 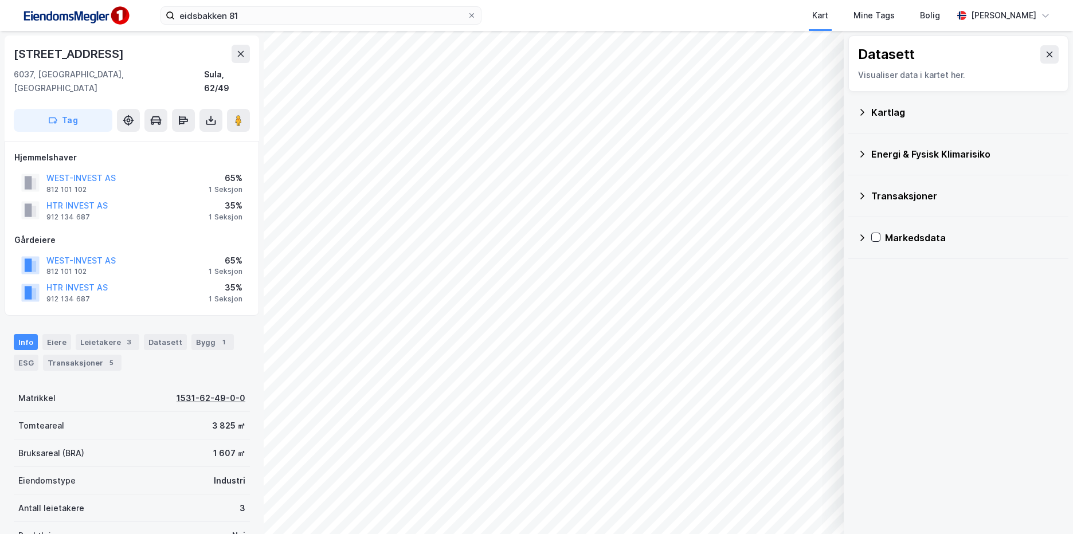 I want to click on div: Info, so click(x=26, y=342).